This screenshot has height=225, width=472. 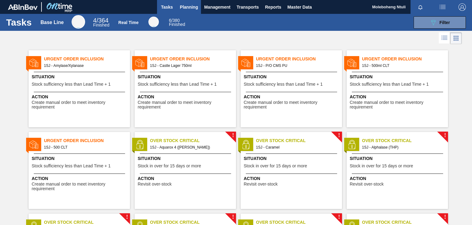 I want to click on span: Management, so click(x=217, y=7).